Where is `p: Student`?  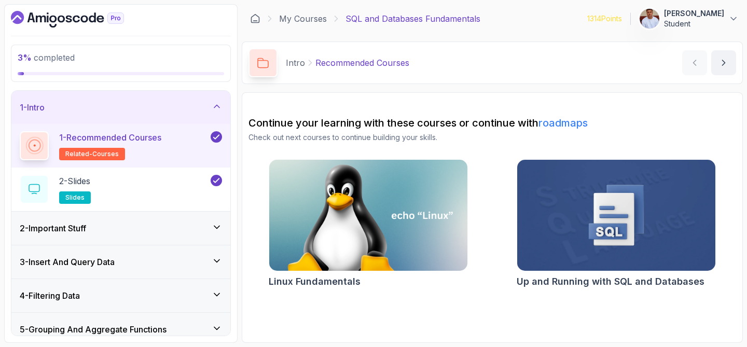 p: Student is located at coordinates (694, 24).